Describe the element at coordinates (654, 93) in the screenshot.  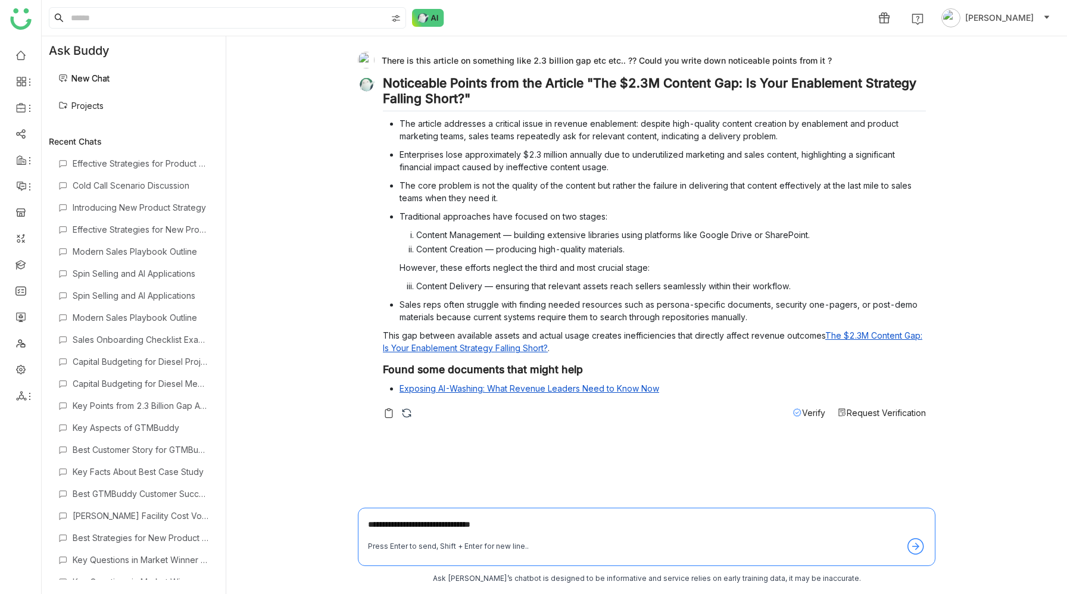
I see `h2: Noticeable Points from the Article "The $2.3M Content Gap: Is Your Enablement Strategy Falling Sh...` at that location.